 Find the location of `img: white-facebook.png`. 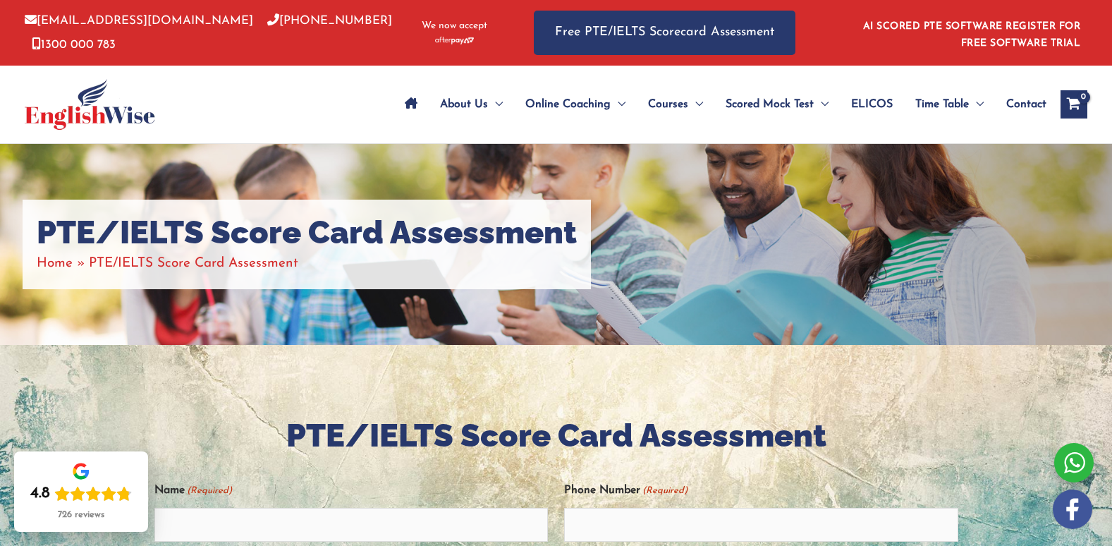

img: white-facebook.png is located at coordinates (1072, 509).